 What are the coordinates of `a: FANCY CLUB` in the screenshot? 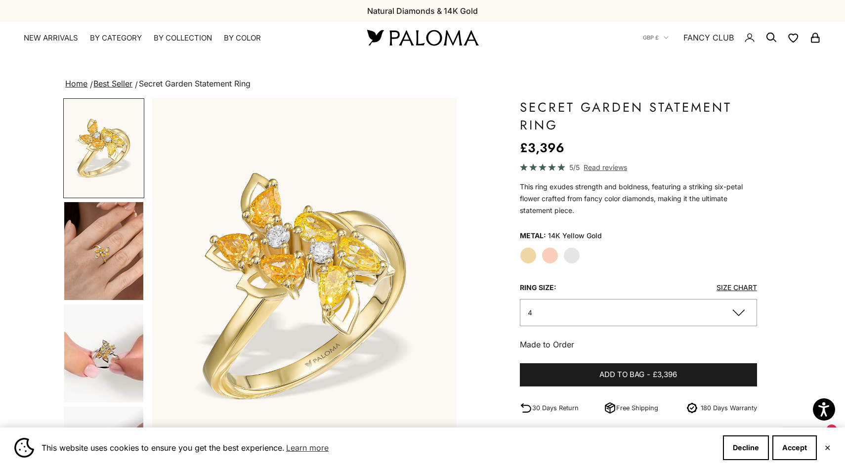 It's located at (709, 38).